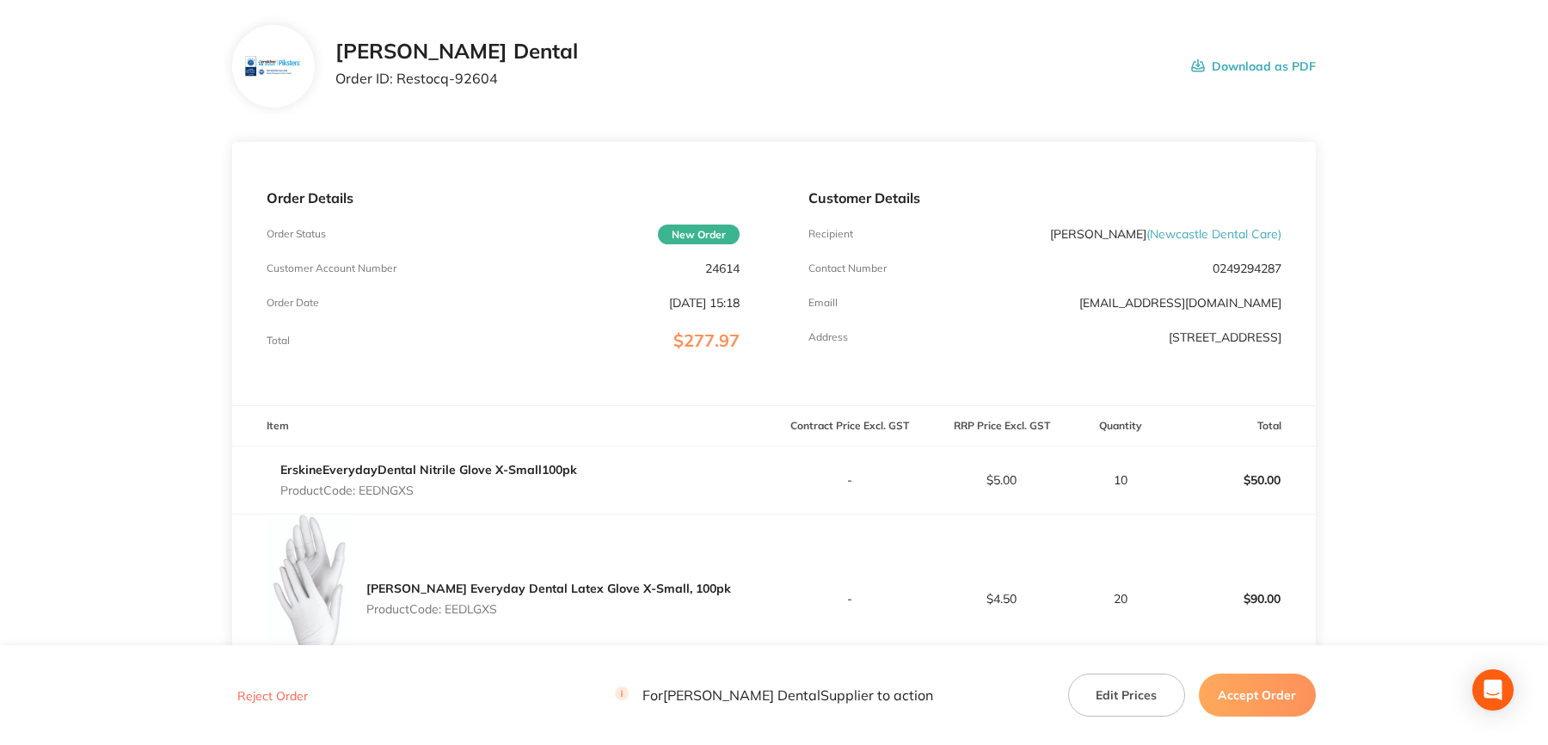  I want to click on p: Address, so click(828, 337).